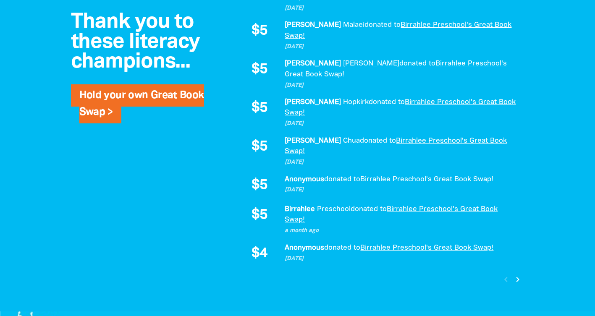 This screenshot has width=595, height=316. I want to click on i: chevron_right, so click(517, 279).